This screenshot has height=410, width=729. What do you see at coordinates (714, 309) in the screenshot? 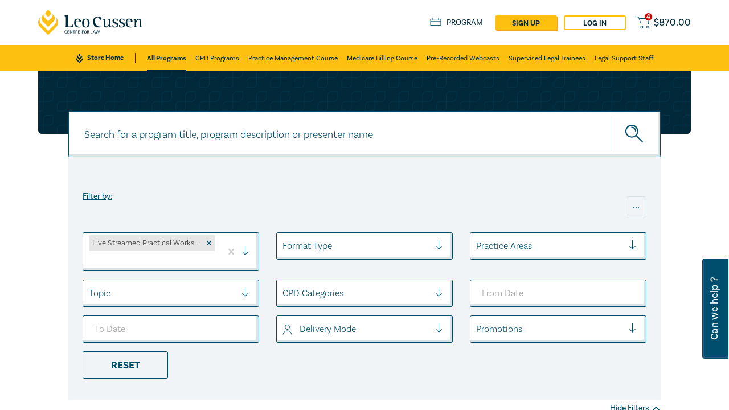
I see `span: Can we help ?` at bounding box center [714, 309].